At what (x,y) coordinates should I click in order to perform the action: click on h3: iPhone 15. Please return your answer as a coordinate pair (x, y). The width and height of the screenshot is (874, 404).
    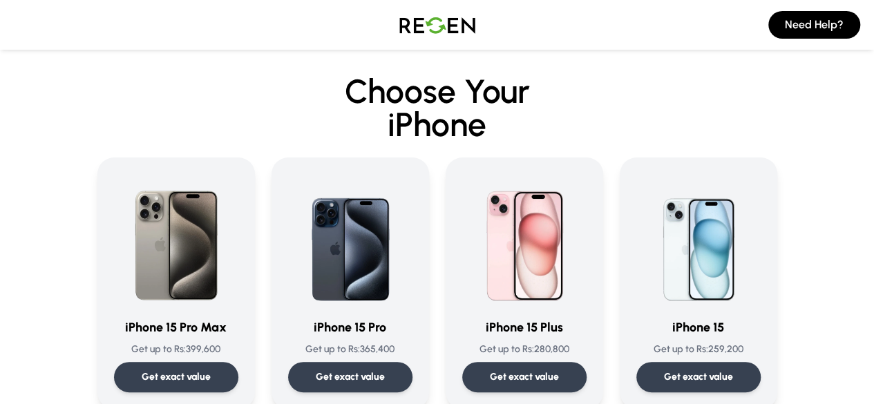
    Looking at the image, I should click on (699, 328).